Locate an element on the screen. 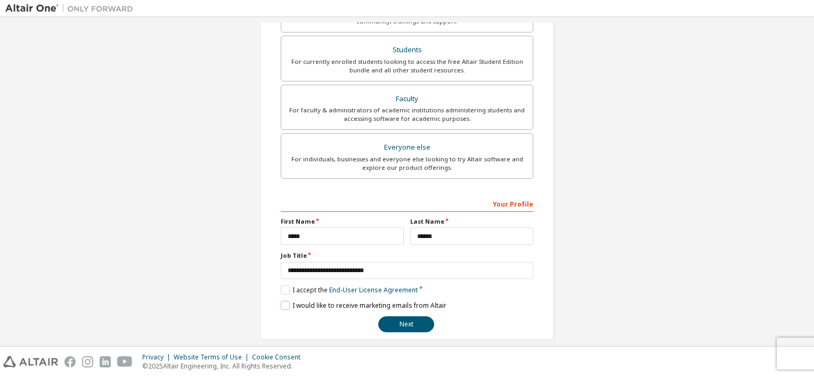 The width and height of the screenshot is (814, 377). div: Everyone else is located at coordinates (407, 148).